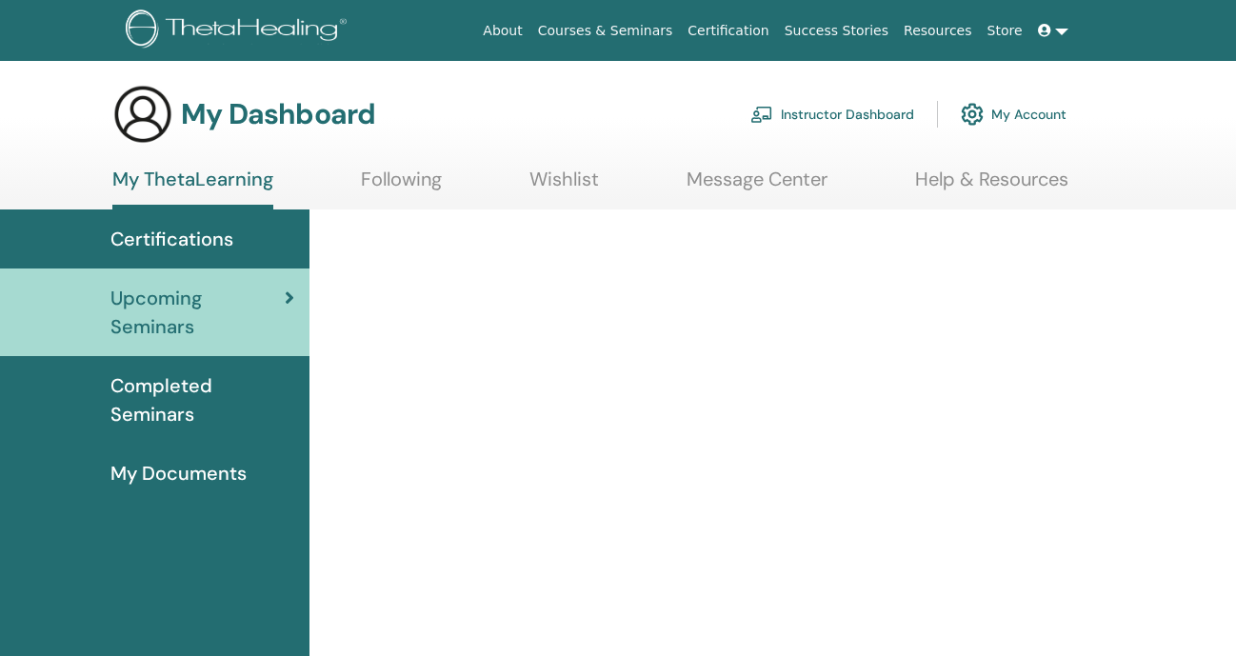  What do you see at coordinates (938, 30) in the screenshot?
I see `a: Resources` at bounding box center [938, 30].